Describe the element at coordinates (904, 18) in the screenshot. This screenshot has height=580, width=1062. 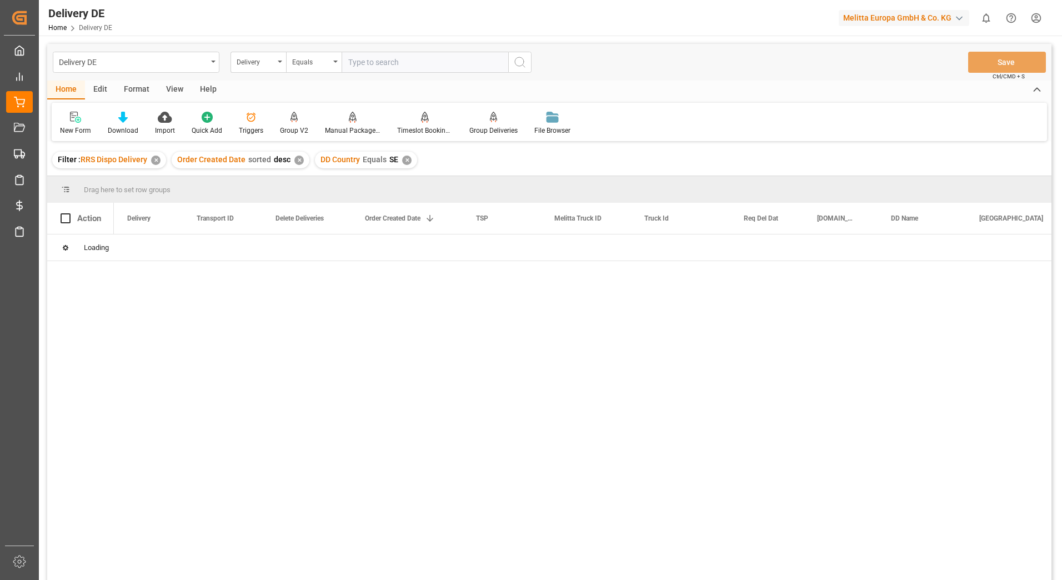
I see `div: Melitta Europa GmbH & Co. KG` at that location.